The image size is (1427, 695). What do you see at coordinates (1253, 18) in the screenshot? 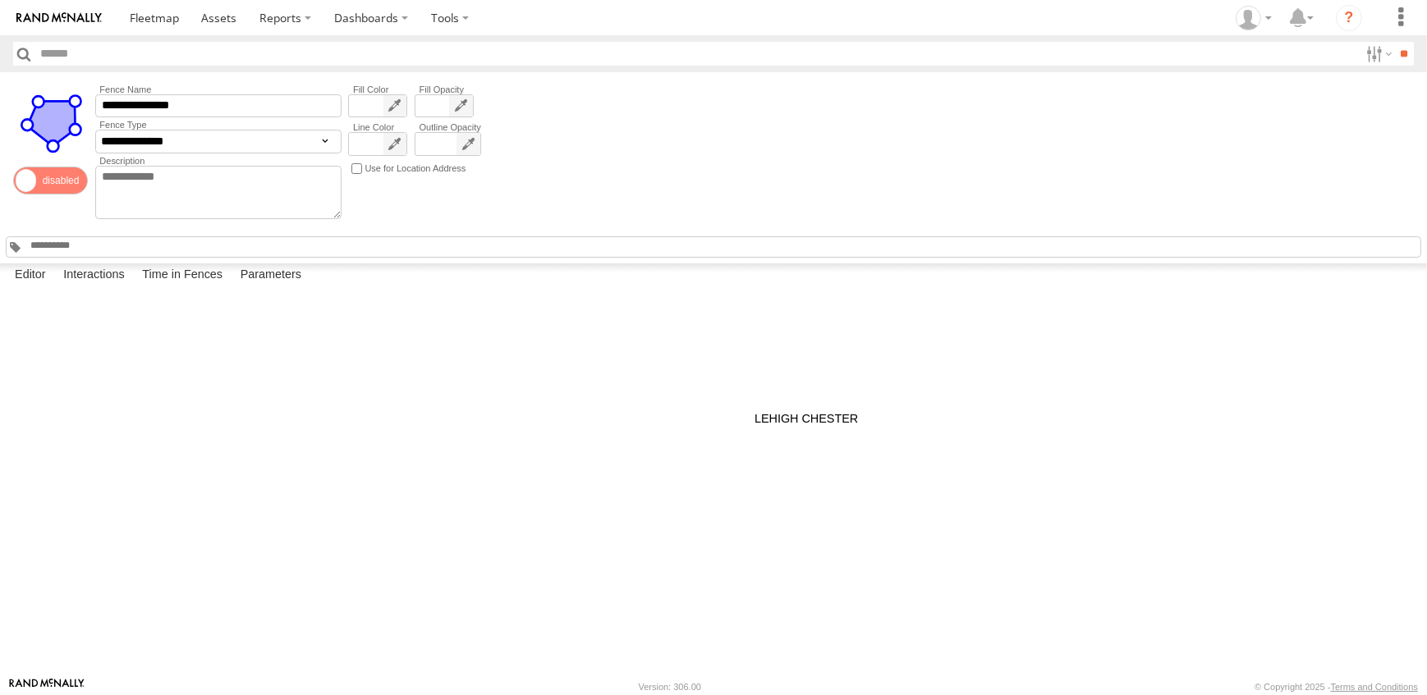
I see `div: Barbara McNamee` at bounding box center [1253, 18].